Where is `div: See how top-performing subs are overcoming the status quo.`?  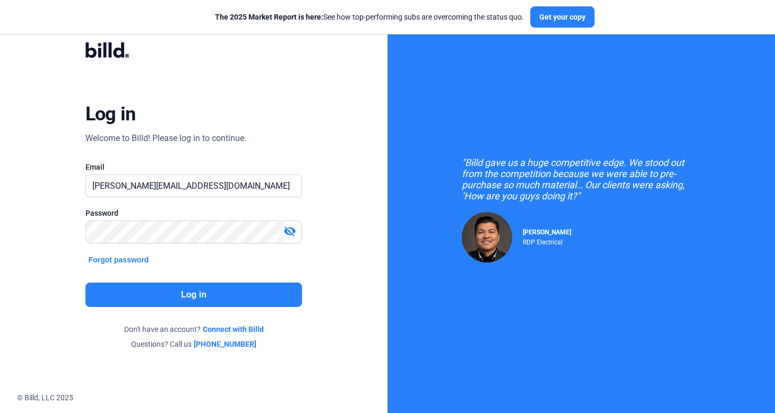
div: See how top-performing subs are overcoming the status quo. is located at coordinates (369, 17).